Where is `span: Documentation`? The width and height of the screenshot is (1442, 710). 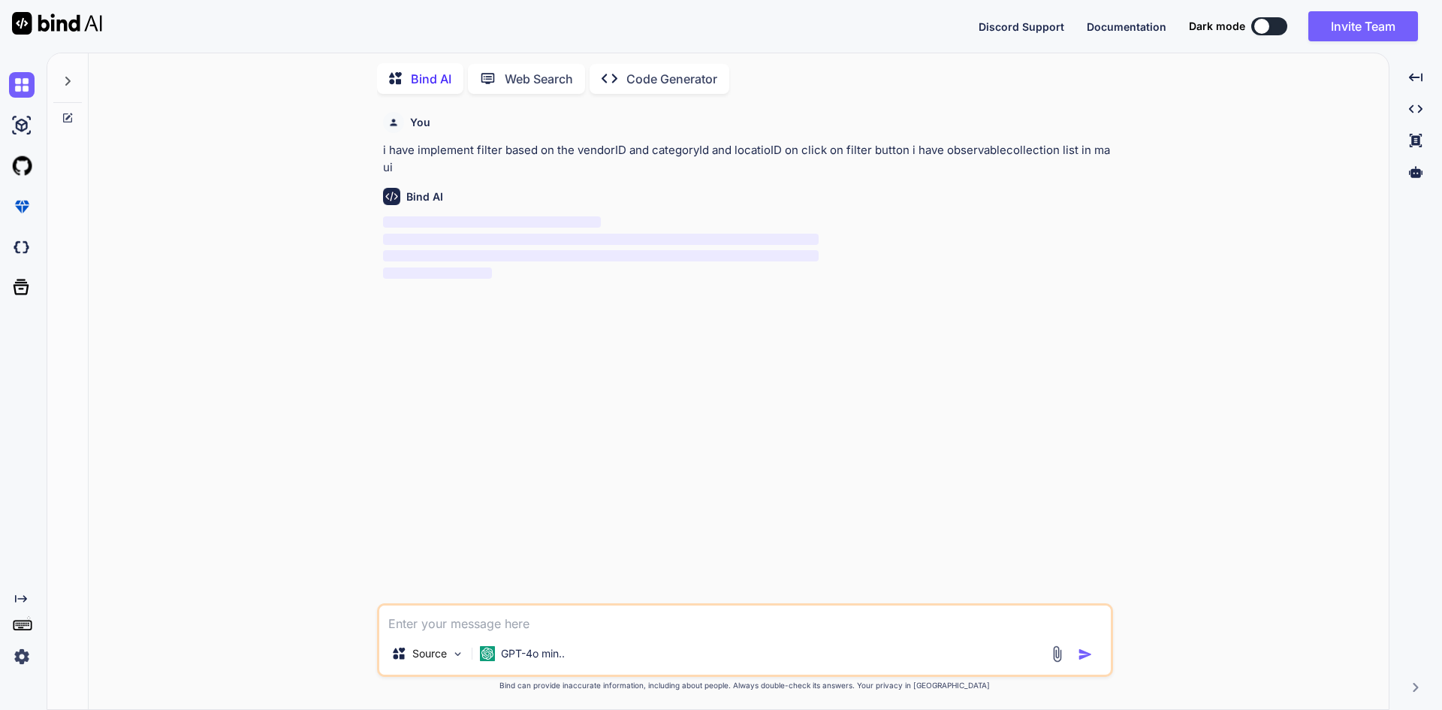
span: Documentation is located at coordinates (1126, 26).